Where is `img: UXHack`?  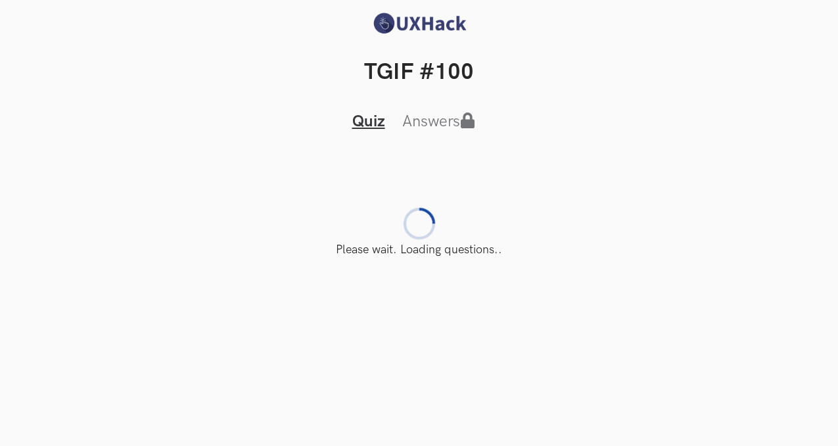
img: UXHack is located at coordinates (420, 23).